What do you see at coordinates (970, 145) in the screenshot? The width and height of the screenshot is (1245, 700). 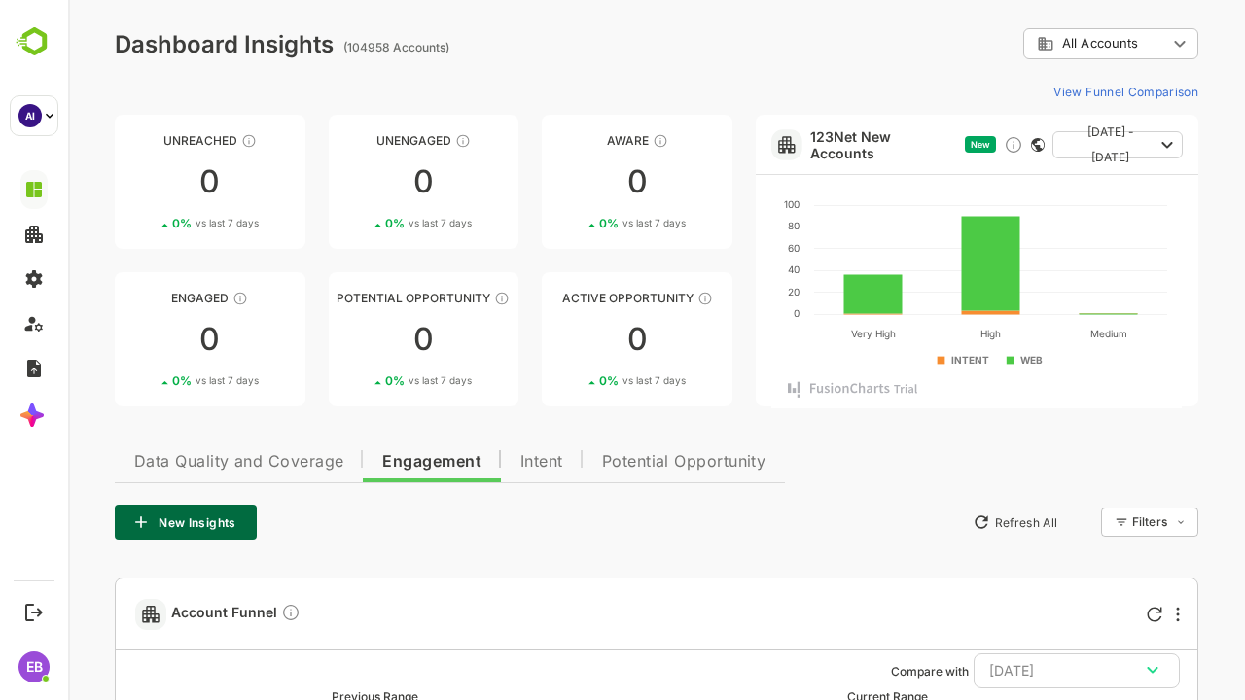 I see `div: This card does not support filter and segments` at bounding box center [970, 145].